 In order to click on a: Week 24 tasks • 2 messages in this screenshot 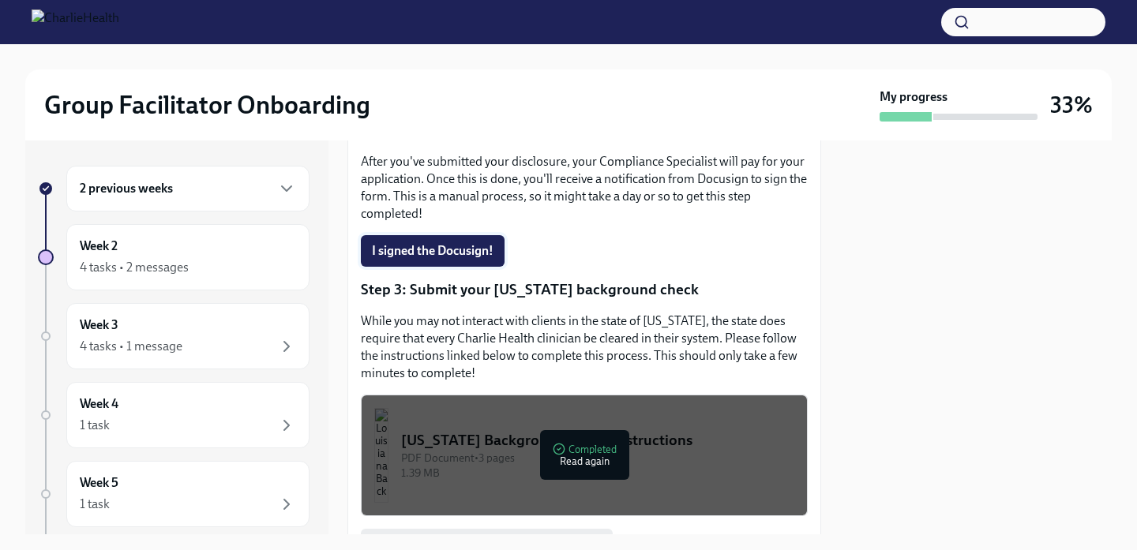, I will do `click(174, 257)`.